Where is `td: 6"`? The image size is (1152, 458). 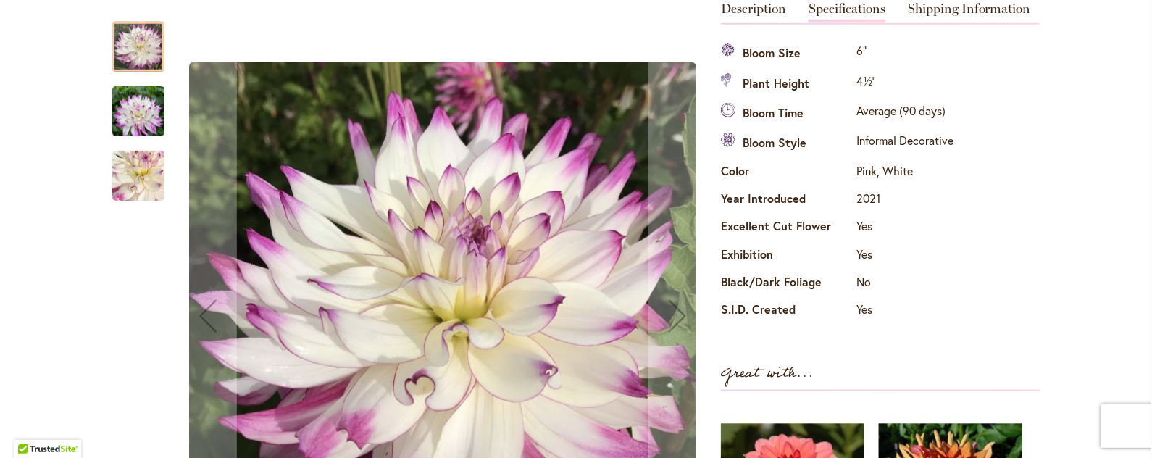 td: 6" is located at coordinates (905, 54).